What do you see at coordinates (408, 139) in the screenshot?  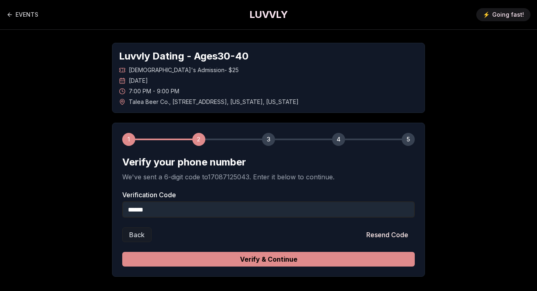 I see `div: 5` at bounding box center [408, 139].